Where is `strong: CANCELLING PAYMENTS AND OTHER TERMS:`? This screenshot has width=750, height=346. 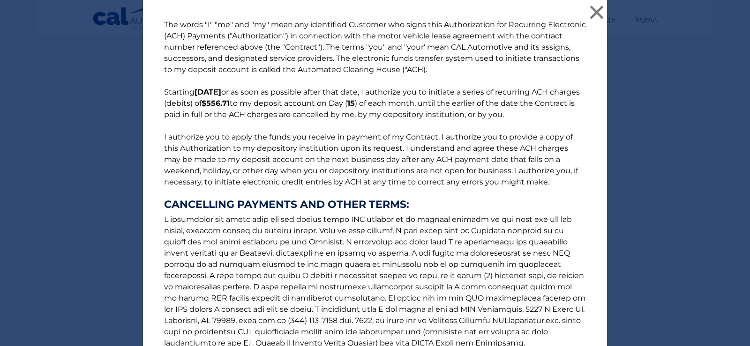 strong: CANCELLING PAYMENTS AND OTHER TERMS: is located at coordinates (375, 205).